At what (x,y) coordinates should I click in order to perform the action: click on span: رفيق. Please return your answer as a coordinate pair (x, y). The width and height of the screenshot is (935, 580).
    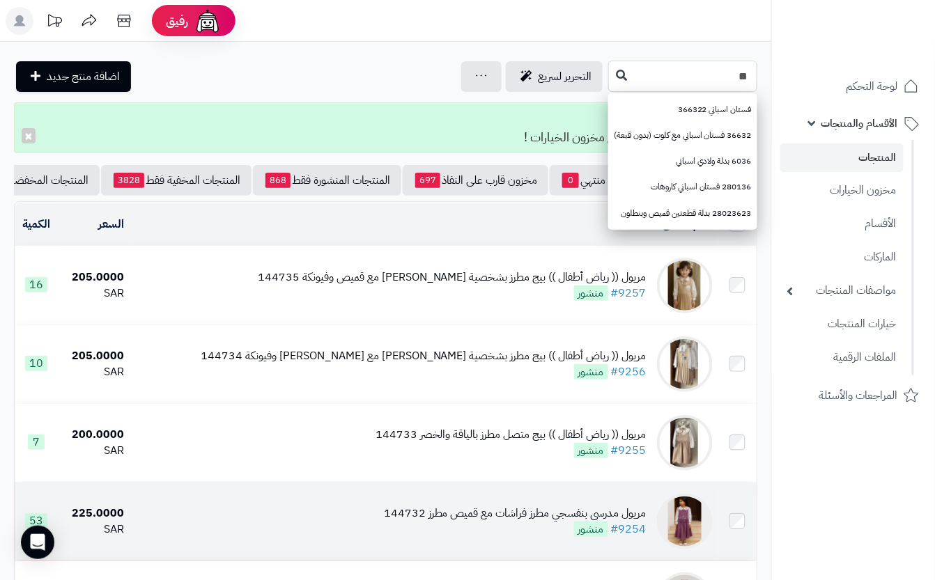
    Looking at the image, I should click on (177, 21).